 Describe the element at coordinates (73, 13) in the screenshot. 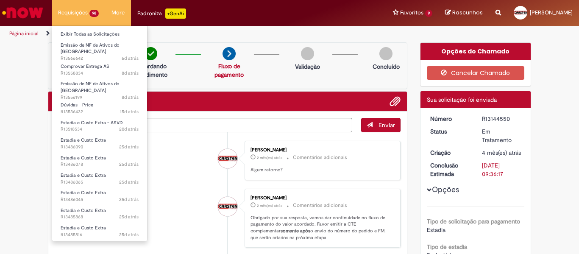

I see `span: Requisições` at that location.